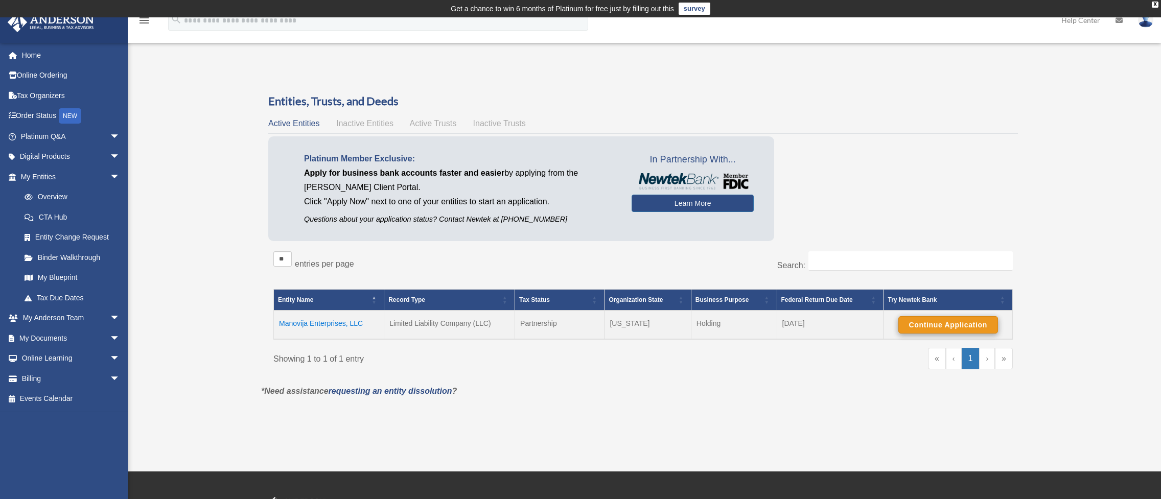  Describe the element at coordinates (71, 136) in the screenshot. I see `a: Platinum Q&Aarrow_drop_down` at that location.